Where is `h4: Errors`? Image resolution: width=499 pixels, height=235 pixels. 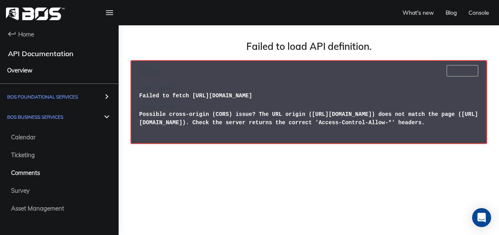
h4: Errors is located at coordinates (293, 71).